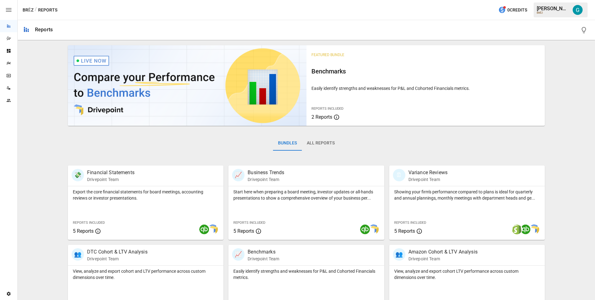  I want to click on img: Gavin Acres, so click(578, 10).